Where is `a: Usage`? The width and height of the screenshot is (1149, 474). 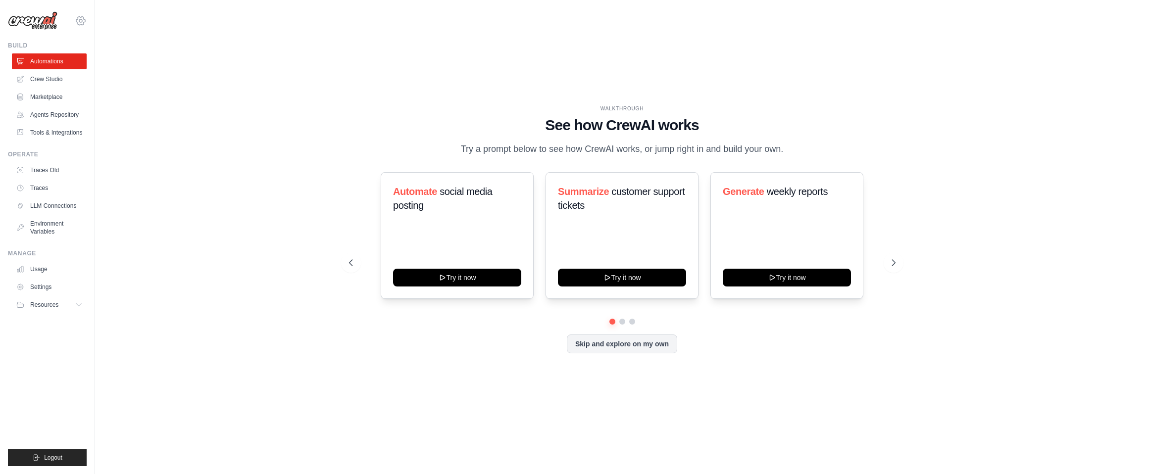 a: Usage is located at coordinates (49, 269).